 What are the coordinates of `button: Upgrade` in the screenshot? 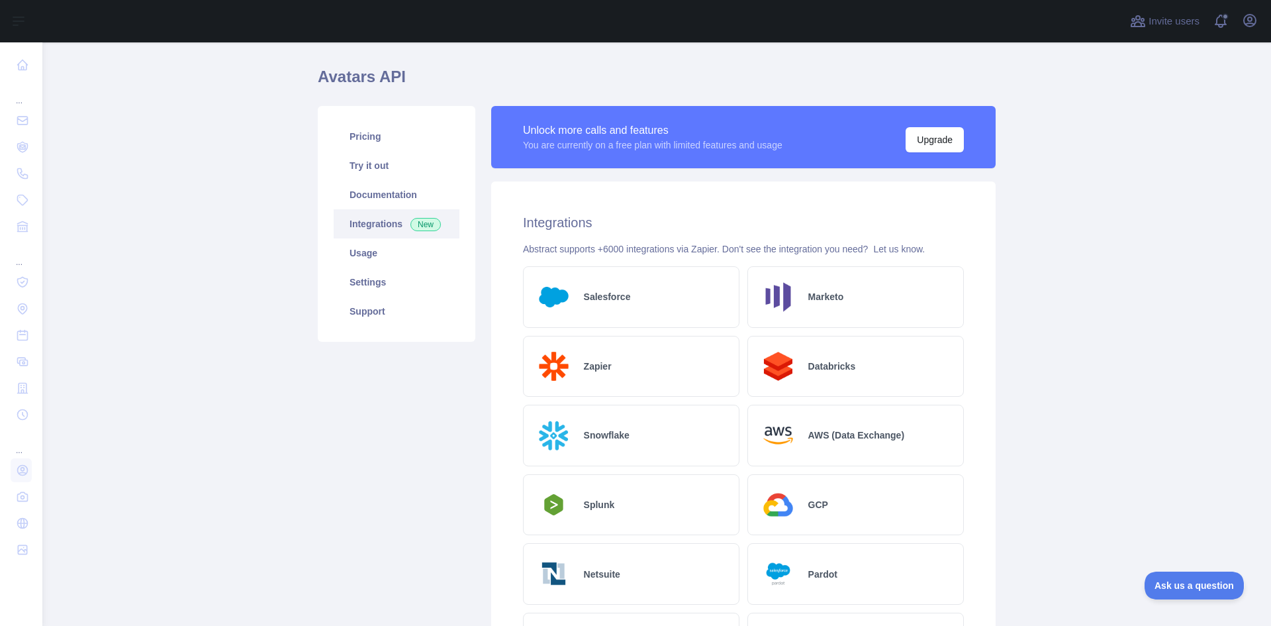 It's located at (935, 140).